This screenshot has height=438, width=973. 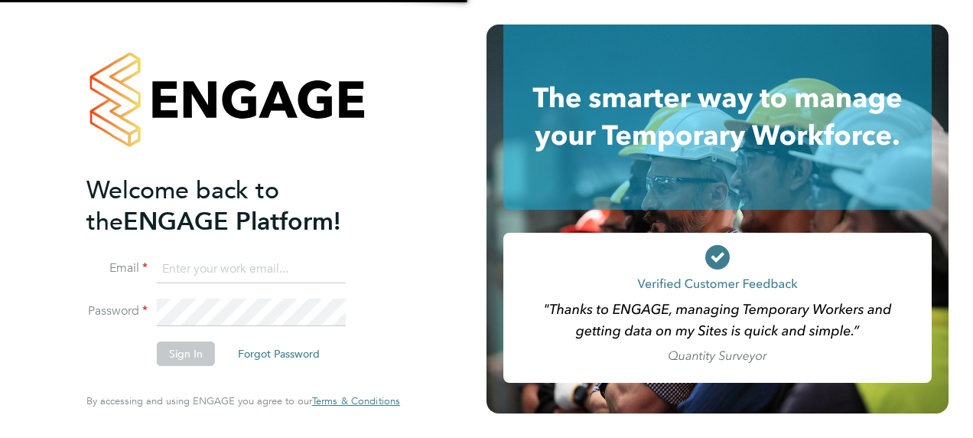 I want to click on label: Email, so click(x=117, y=268).